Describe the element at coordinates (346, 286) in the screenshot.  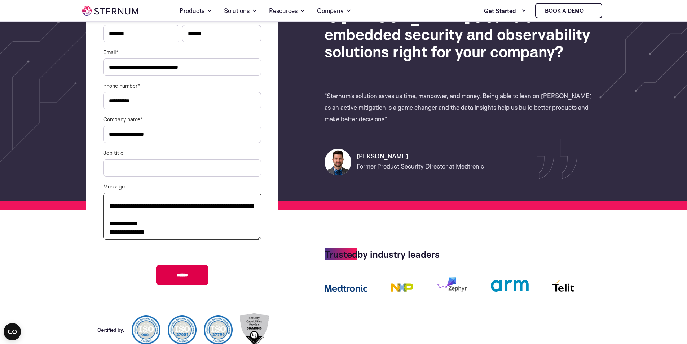
I see `img: medtronic` at that location.